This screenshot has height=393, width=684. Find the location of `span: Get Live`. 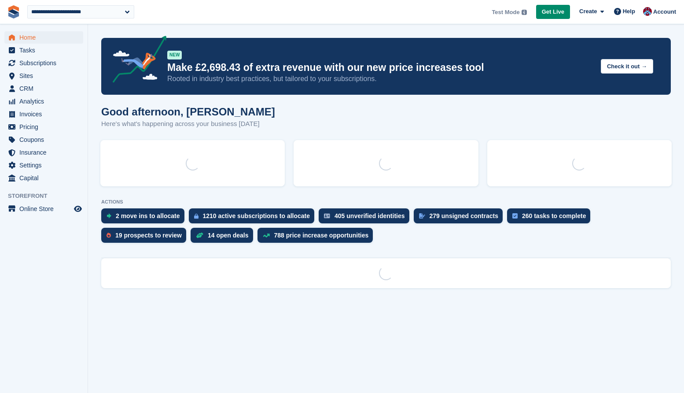

span: Get Live is located at coordinates (553, 12).